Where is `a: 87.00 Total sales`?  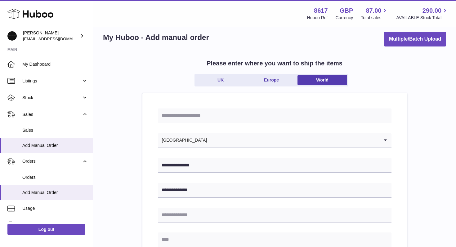
a: 87.00 Total sales is located at coordinates (374, 14).